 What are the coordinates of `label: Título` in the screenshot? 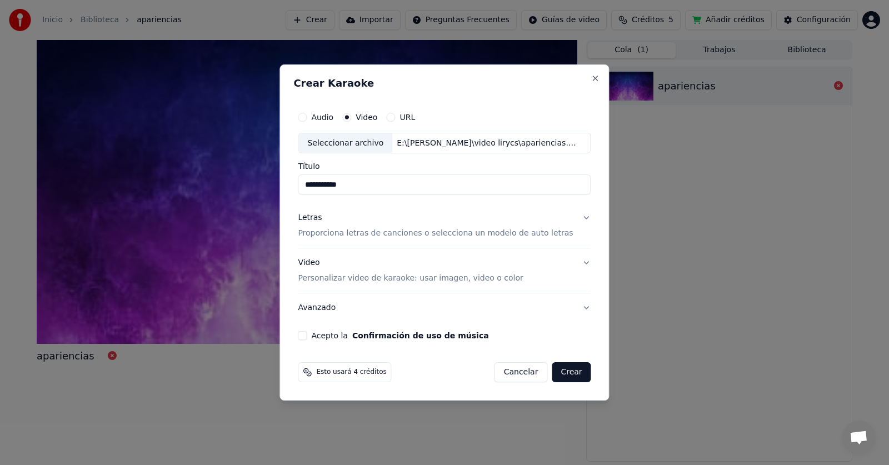 It's located at (444, 167).